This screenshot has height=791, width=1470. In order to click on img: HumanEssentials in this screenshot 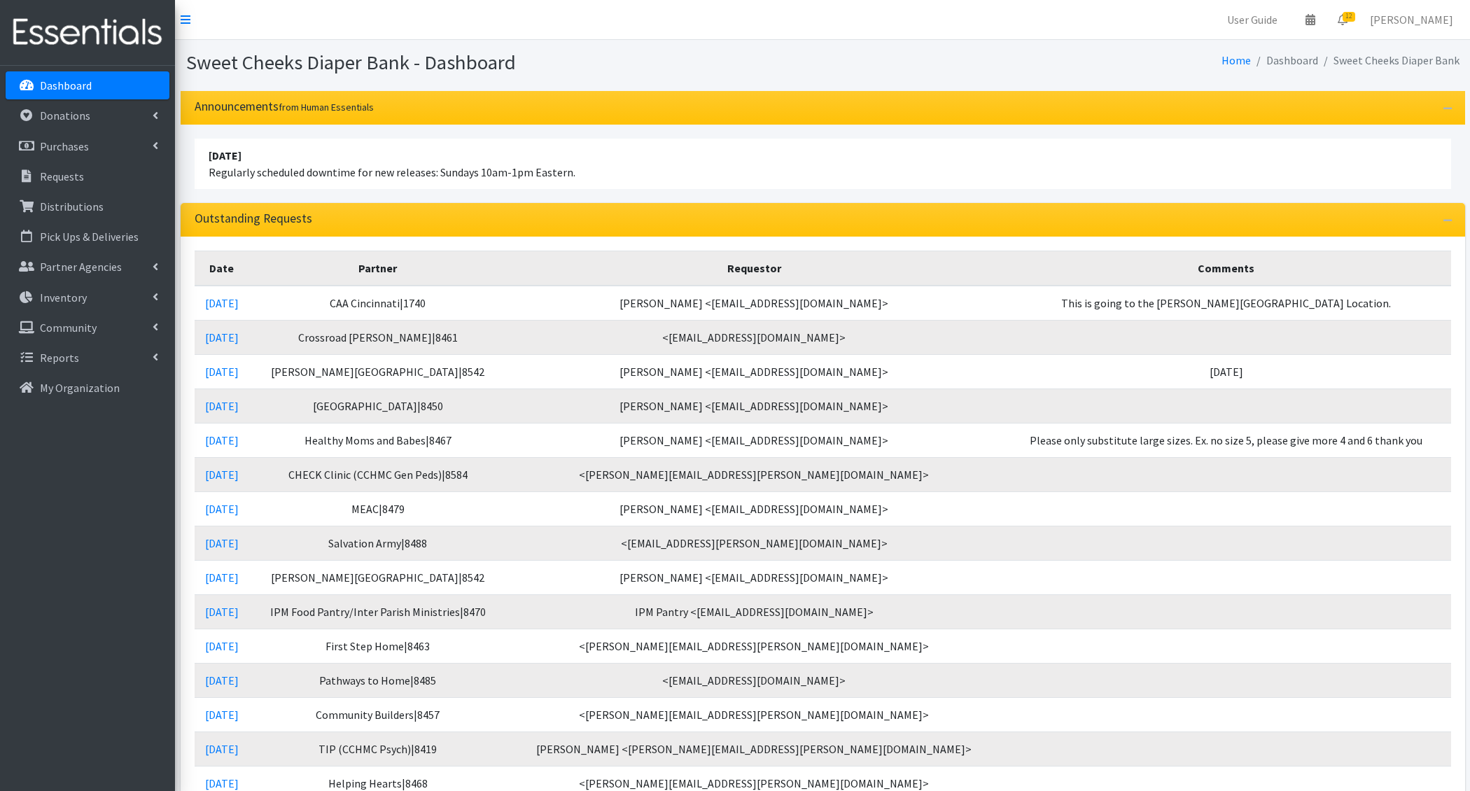, I will do `click(88, 32)`.